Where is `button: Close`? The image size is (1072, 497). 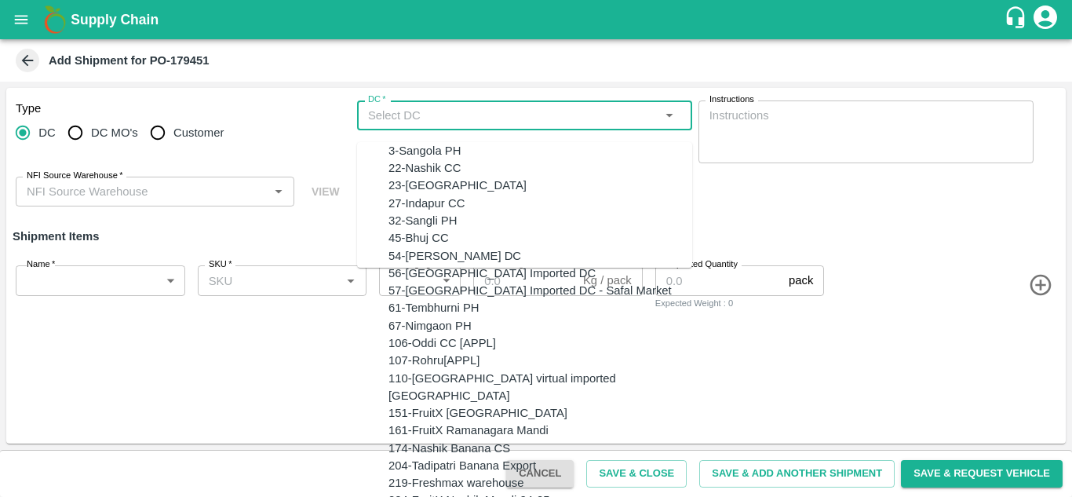 button: Close is located at coordinates (669, 115).